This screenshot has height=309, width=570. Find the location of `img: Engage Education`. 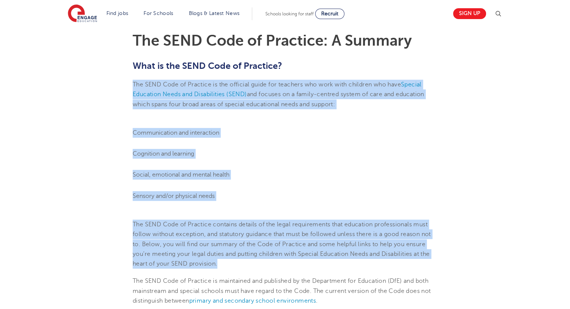

img: Engage Education is located at coordinates (82, 14).